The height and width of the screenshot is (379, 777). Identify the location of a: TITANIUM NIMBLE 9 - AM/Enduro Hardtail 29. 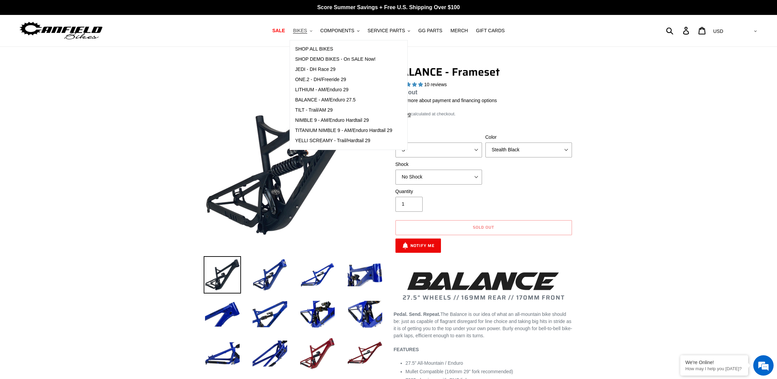
(344, 131).